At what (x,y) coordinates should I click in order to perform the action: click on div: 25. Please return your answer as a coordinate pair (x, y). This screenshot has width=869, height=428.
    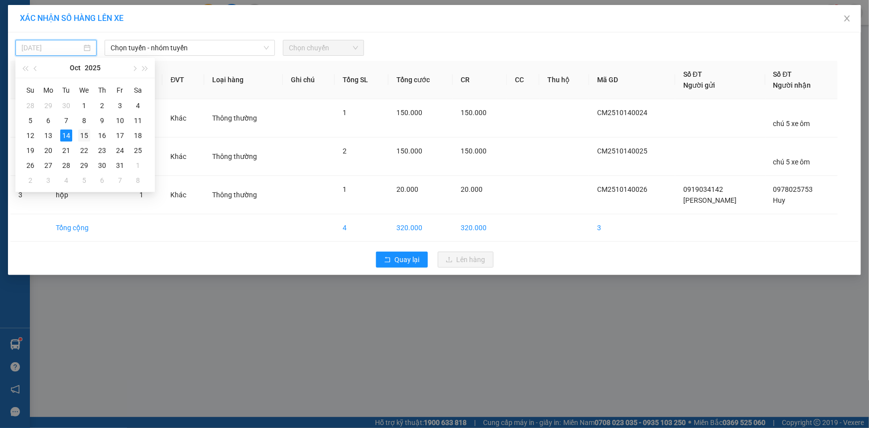
    Looking at the image, I should click on (138, 150).